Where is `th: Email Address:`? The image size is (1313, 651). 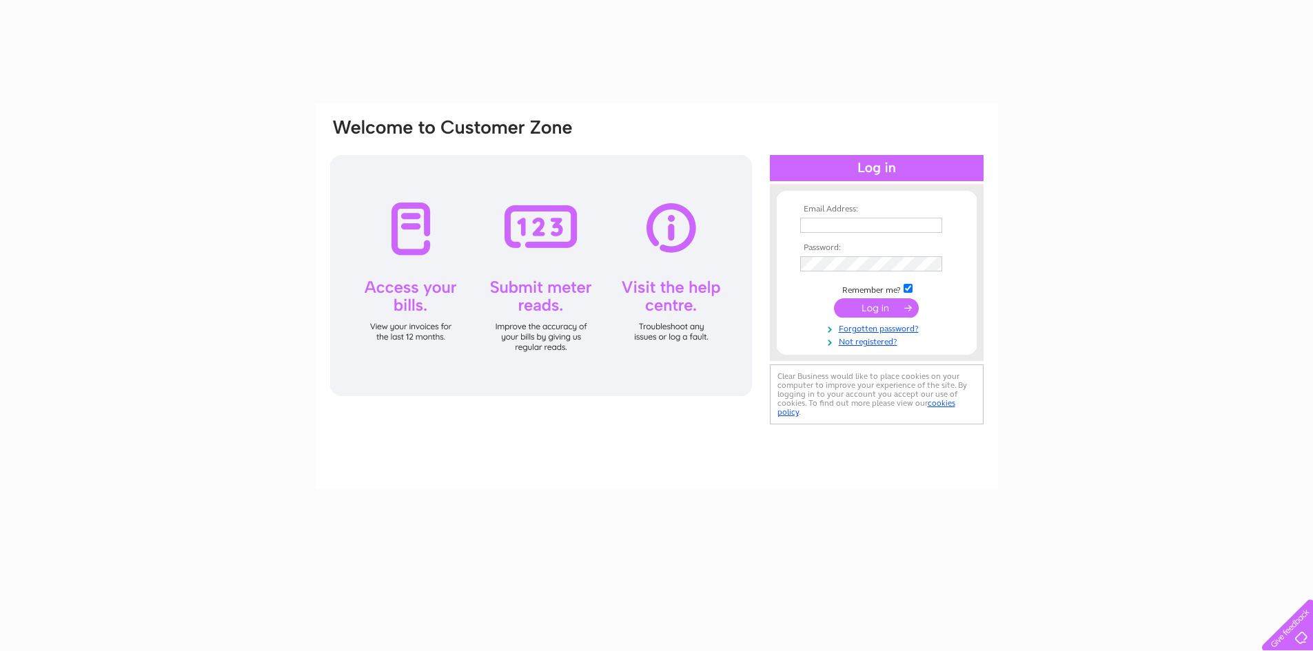
th: Email Address: is located at coordinates (877, 210).